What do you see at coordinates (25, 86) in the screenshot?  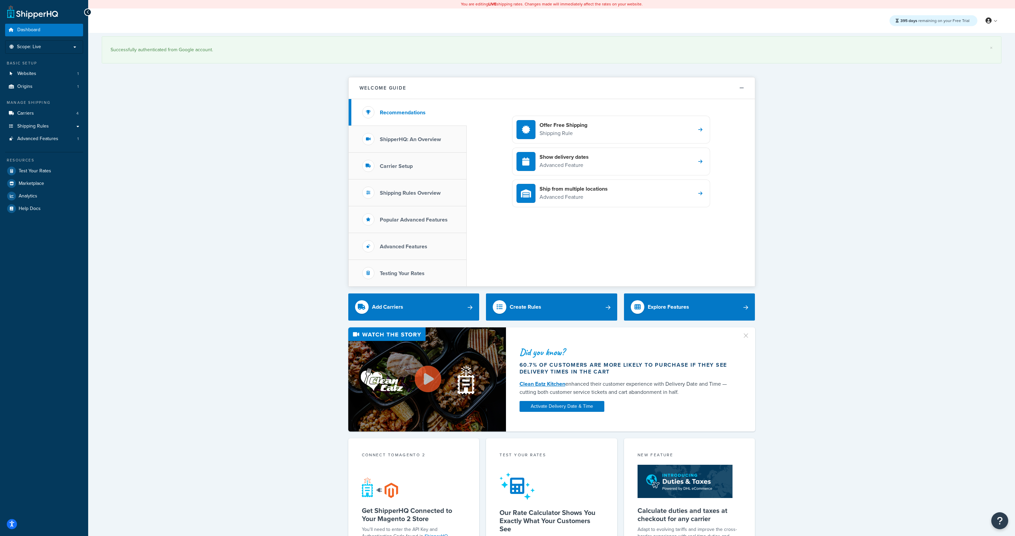 I see `span: Origins` at bounding box center [25, 86].